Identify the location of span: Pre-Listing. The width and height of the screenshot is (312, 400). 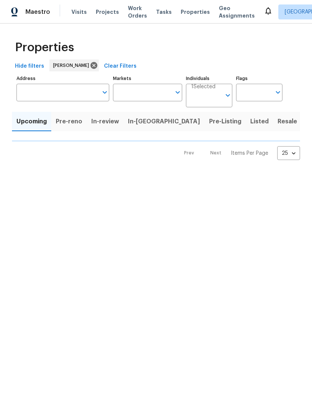
(225, 122).